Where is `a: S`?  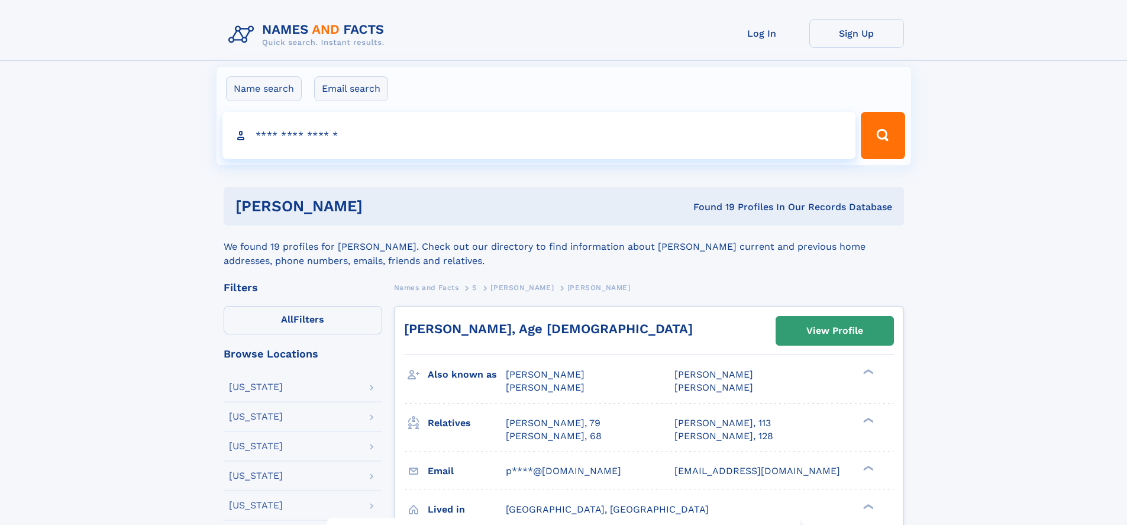
a: S is located at coordinates (474, 287).